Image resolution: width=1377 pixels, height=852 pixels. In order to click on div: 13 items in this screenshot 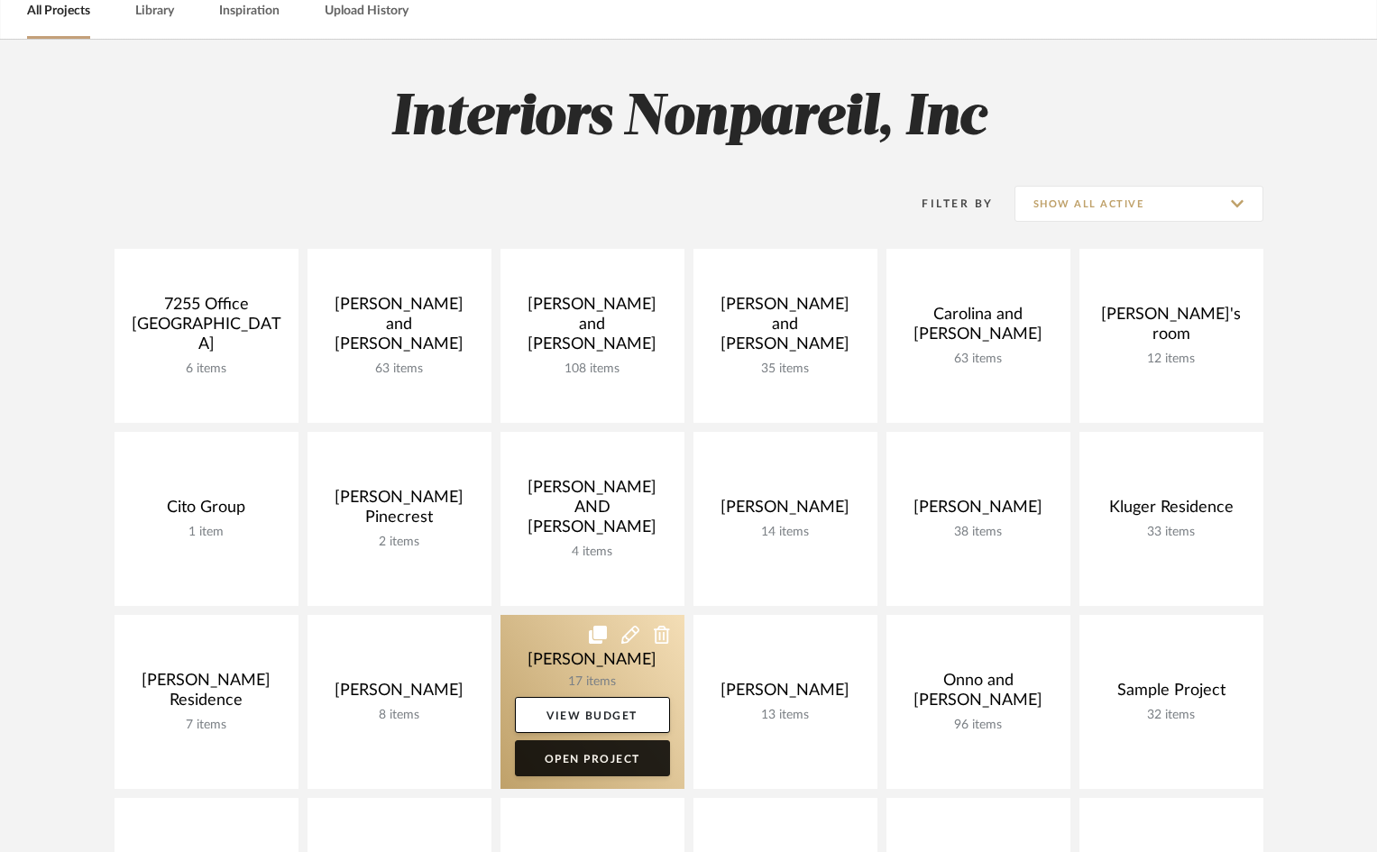, I will do `click(785, 715)`.